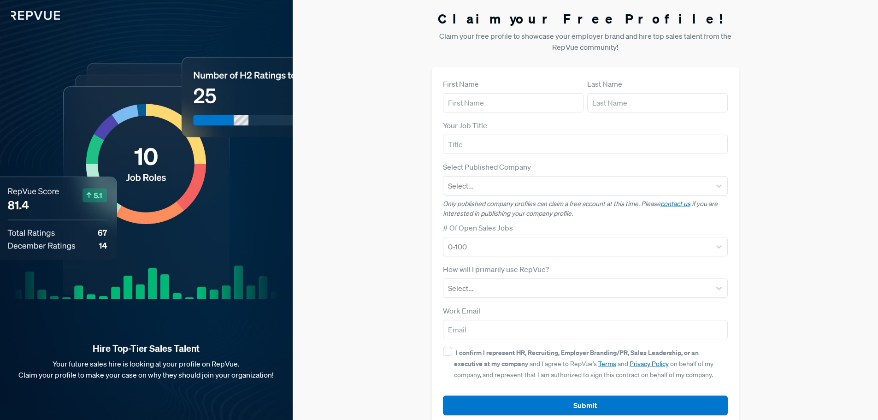 The image size is (878, 420). What do you see at coordinates (649, 363) in the screenshot?
I see `a: Privacy Policy` at bounding box center [649, 363].